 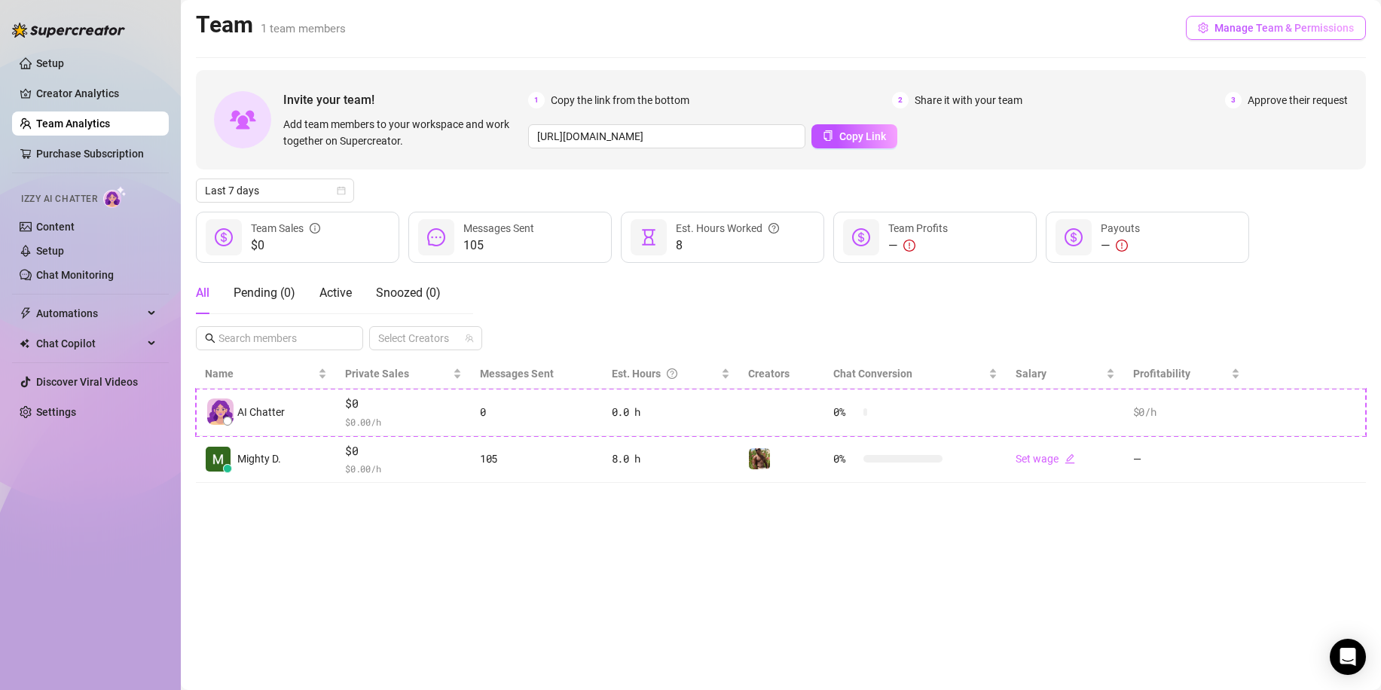 I want to click on div: Open Intercom Messenger, so click(x=1348, y=657).